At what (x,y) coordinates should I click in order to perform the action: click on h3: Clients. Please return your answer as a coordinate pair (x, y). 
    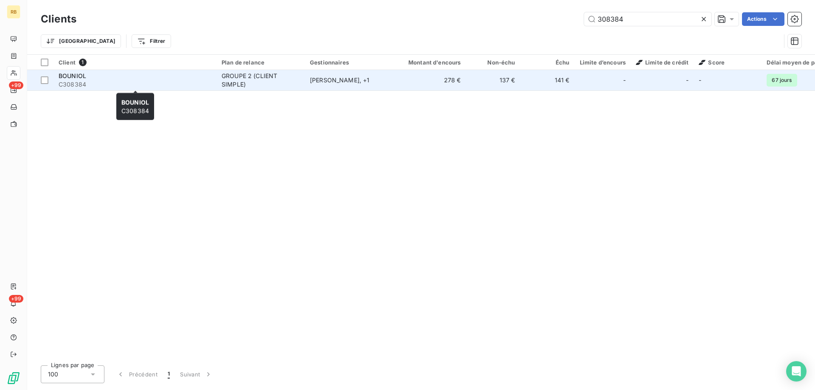
    Looking at the image, I should click on (59, 19).